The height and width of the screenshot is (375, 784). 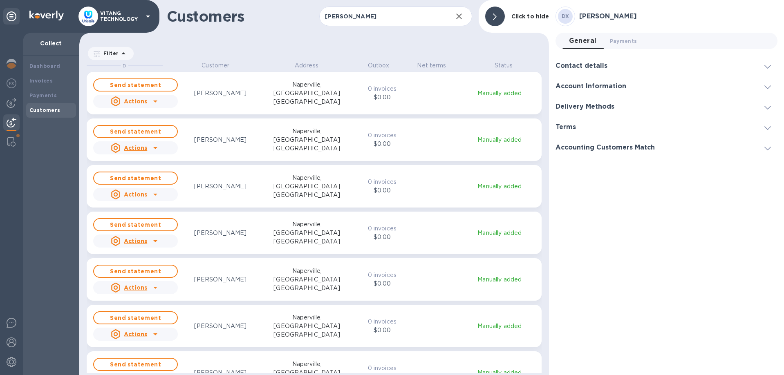 I want to click on h3: Terms, so click(x=566, y=127).